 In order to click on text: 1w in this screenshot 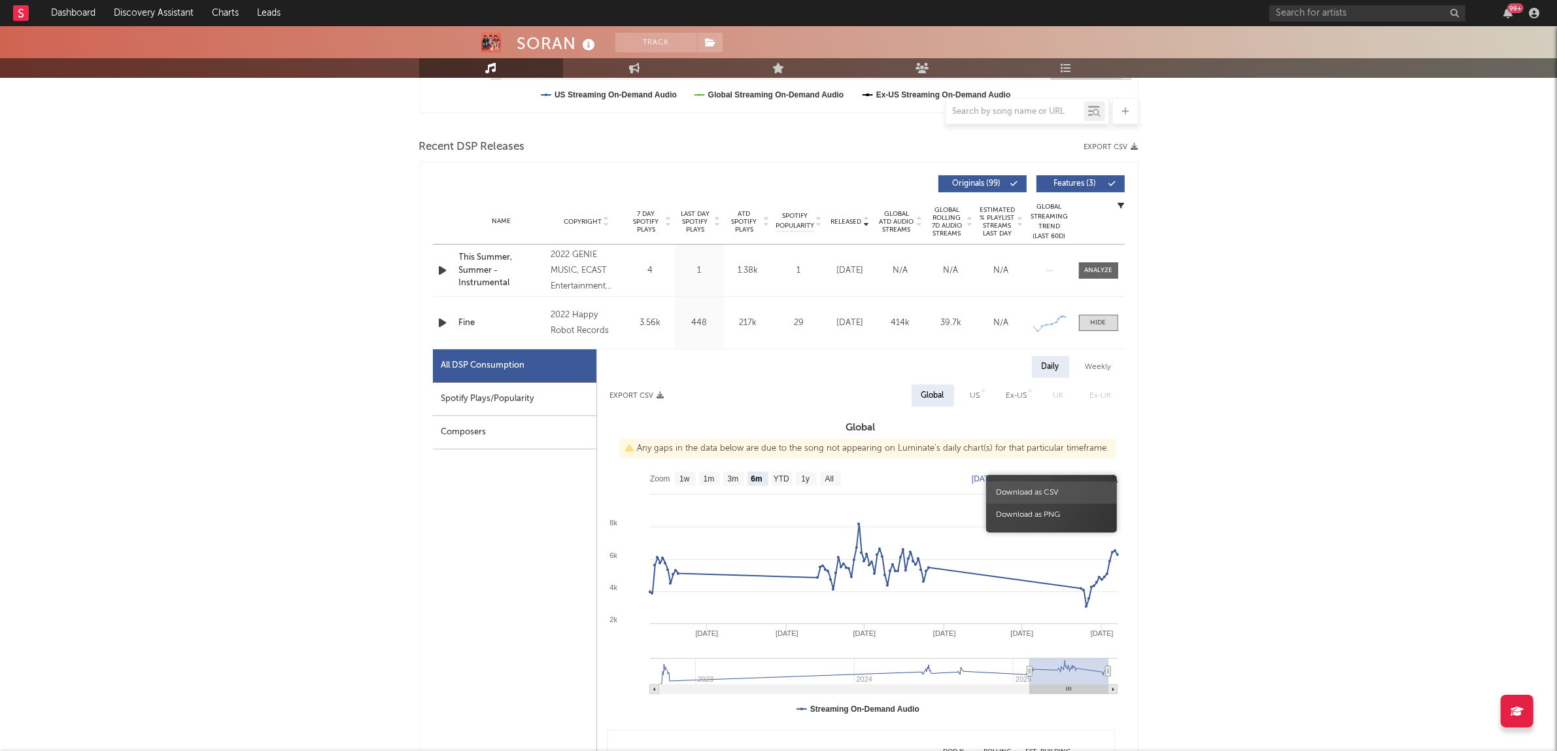, I will do `click(685, 479)`.